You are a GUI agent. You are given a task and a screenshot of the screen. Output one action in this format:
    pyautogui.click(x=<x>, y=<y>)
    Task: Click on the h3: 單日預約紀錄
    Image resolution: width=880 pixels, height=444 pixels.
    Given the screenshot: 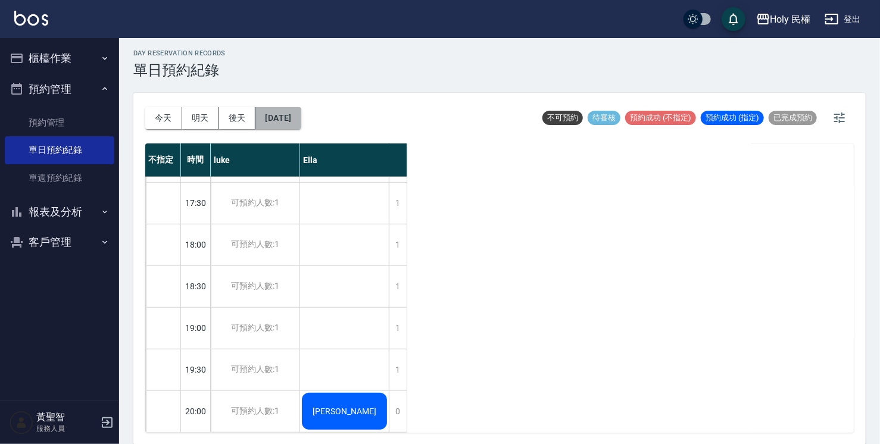 What is the action you would take?
    pyautogui.click(x=179, y=70)
    